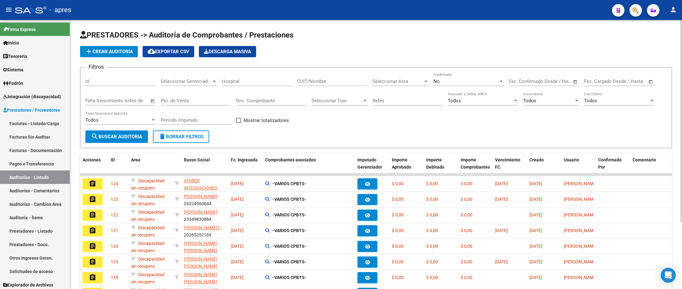 The image size is (682, 289). Describe the element at coordinates (337, 101) in the screenshot. I see `span: Seleccionar Tipo` at that location.